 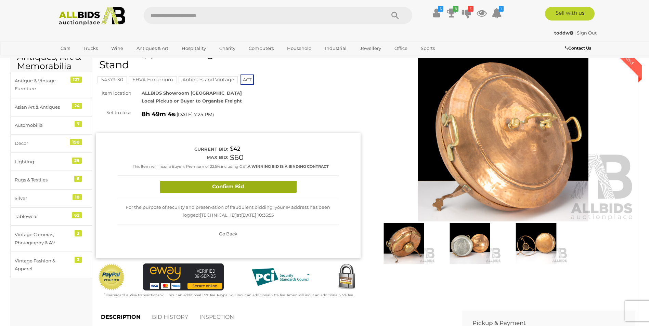 I want to click on span: ACT, so click(x=247, y=80).